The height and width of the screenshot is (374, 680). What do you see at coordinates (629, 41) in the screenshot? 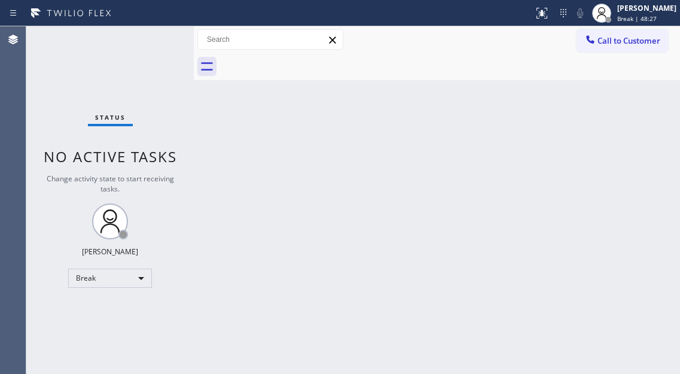
I see `span: Call to Customer` at bounding box center [629, 41].